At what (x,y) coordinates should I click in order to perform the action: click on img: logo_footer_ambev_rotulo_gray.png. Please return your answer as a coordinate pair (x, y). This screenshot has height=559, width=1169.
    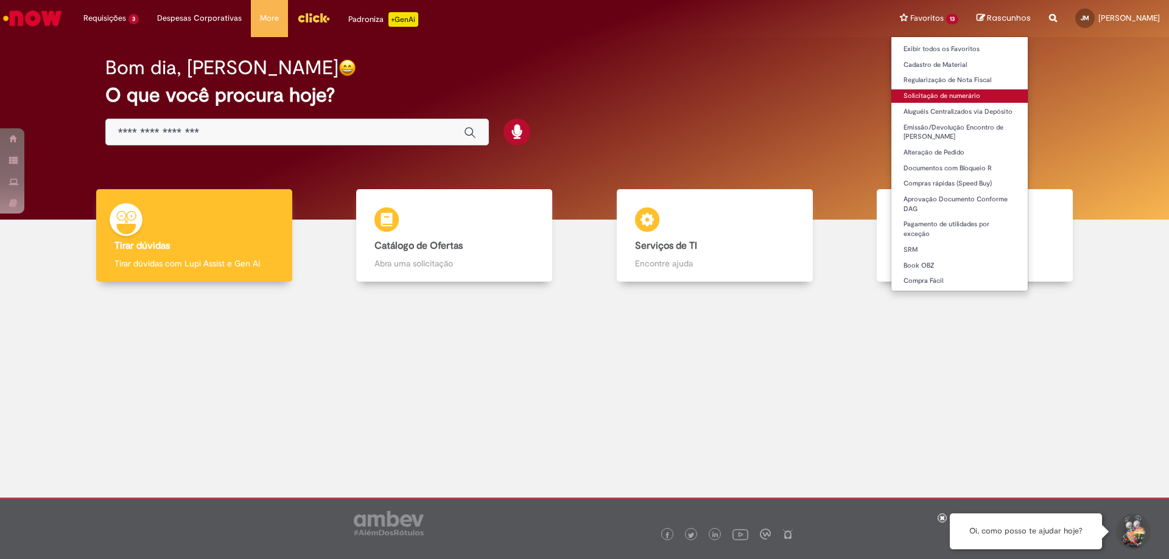
    Looking at the image, I should click on (388, 523).